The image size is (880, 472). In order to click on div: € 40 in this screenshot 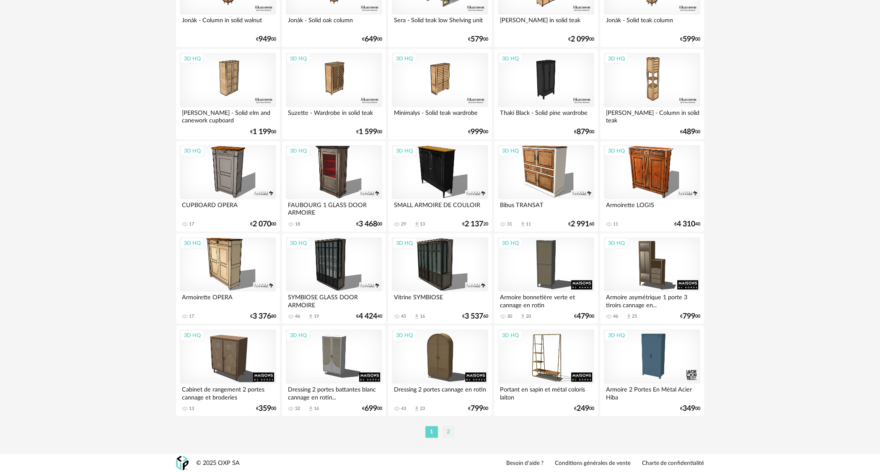, I will do `click(369, 316)`.